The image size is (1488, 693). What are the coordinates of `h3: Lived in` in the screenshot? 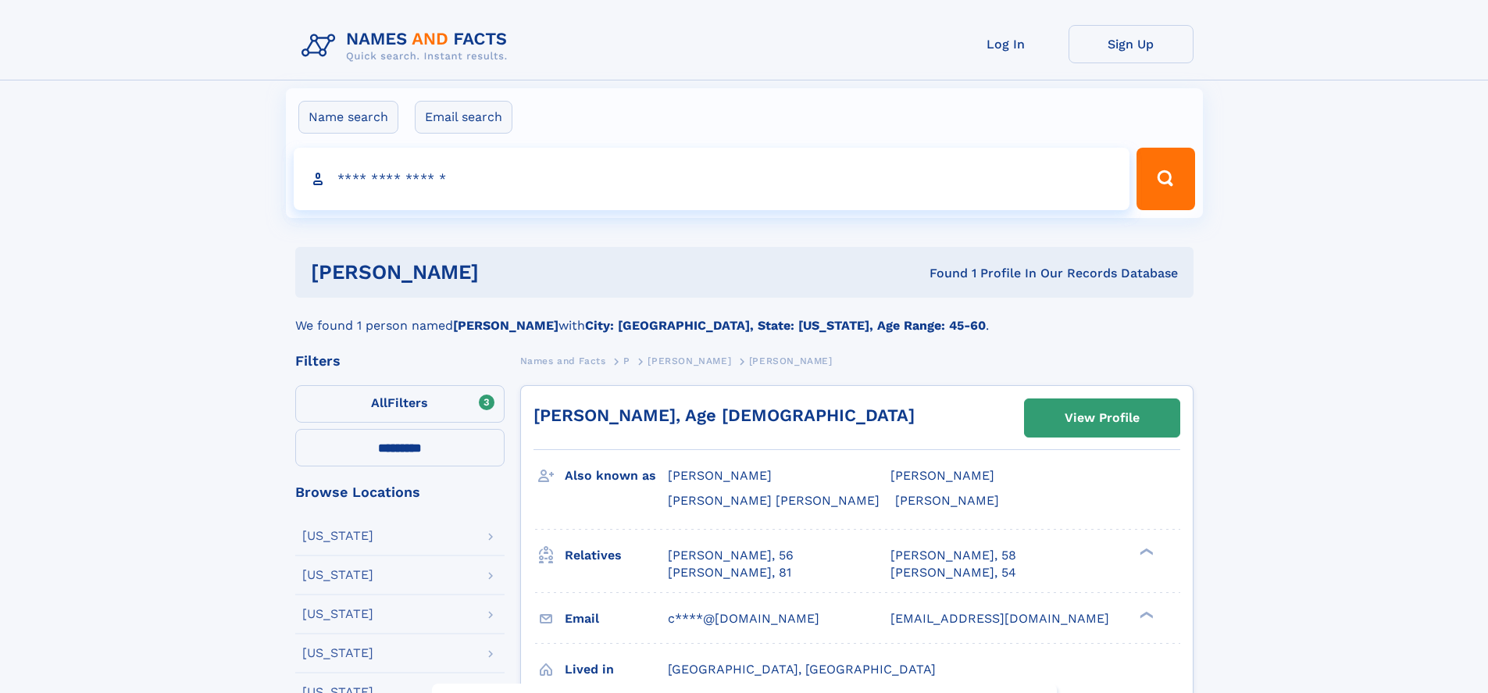 It's located at (616, 670).